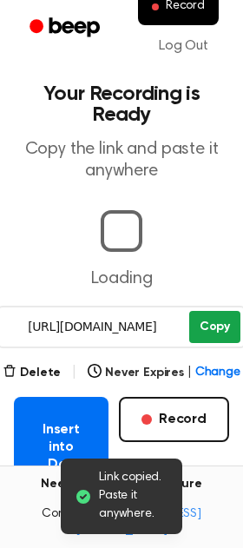  Describe the element at coordinates (122, 522) in the screenshot. I see `span: Contact us` at that location.